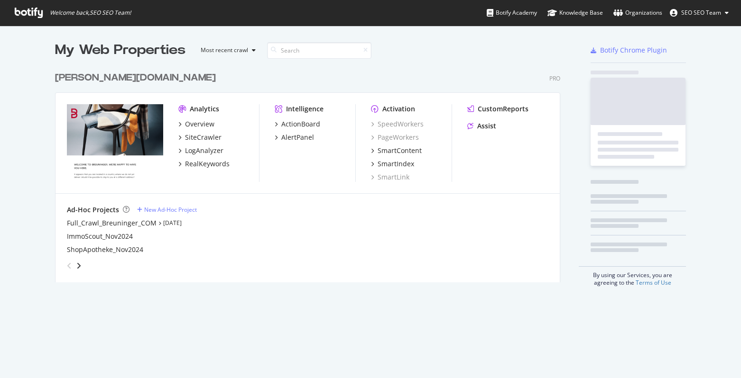 Image resolution: width=741 pixels, height=378 pixels. What do you see at coordinates (111, 223) in the screenshot?
I see `div: Full_Crawl_Breuninger_COM` at bounding box center [111, 223].